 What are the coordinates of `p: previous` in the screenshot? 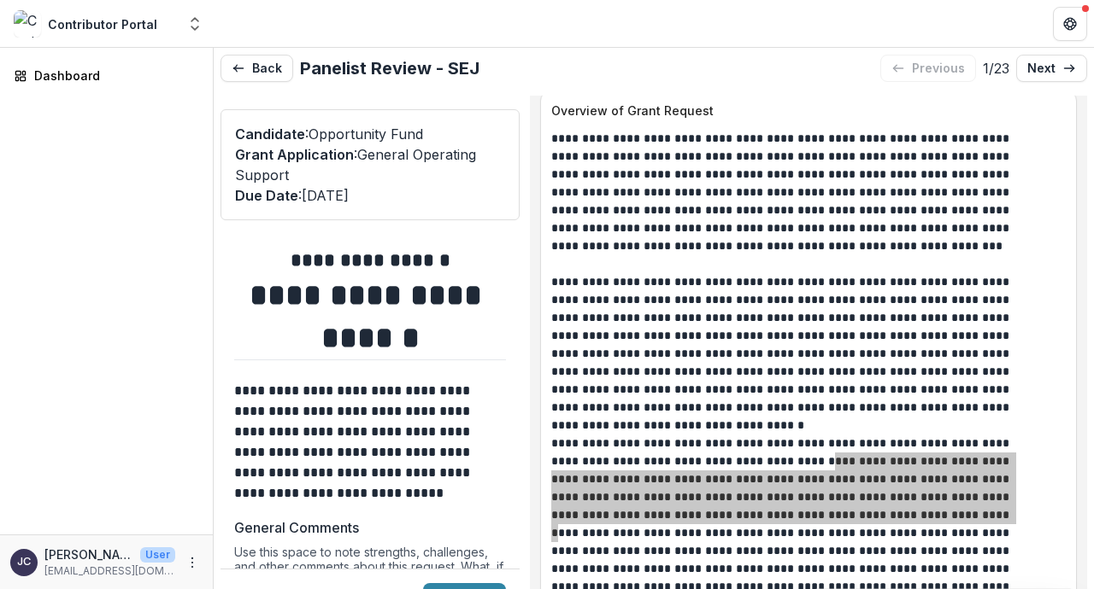 It's located at (938, 68).